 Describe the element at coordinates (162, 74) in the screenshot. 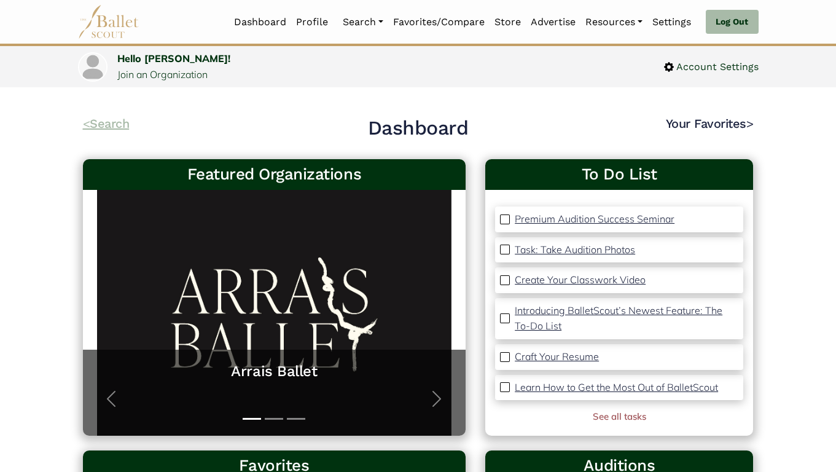

I see `a: Join an Organization` at that location.